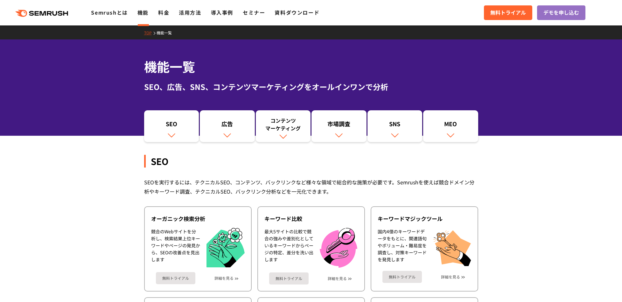 The width and height of the screenshot is (622, 302). I want to click on a: SNS, so click(395, 126).